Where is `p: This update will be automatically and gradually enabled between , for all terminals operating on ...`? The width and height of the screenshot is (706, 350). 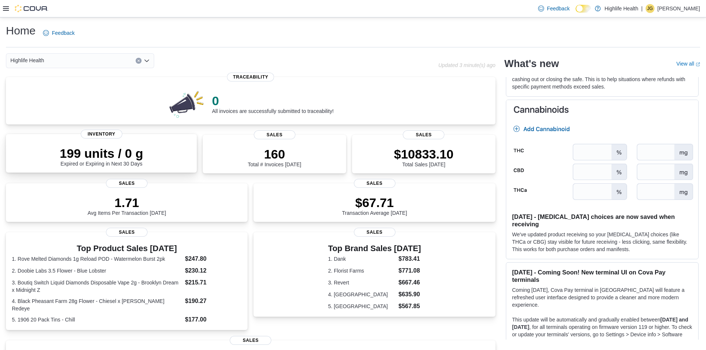 p: This update will be automatically and gradually enabled between , for all terminals operating on ... is located at coordinates (602, 331).